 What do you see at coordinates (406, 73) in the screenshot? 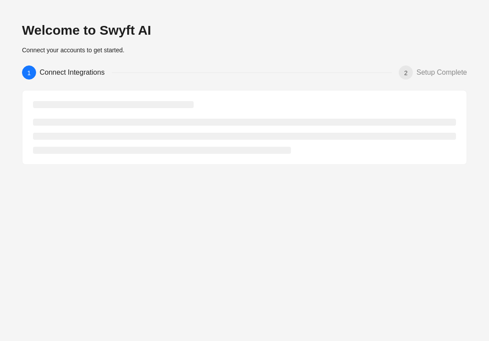
I see `span: 2` at bounding box center [406, 73].